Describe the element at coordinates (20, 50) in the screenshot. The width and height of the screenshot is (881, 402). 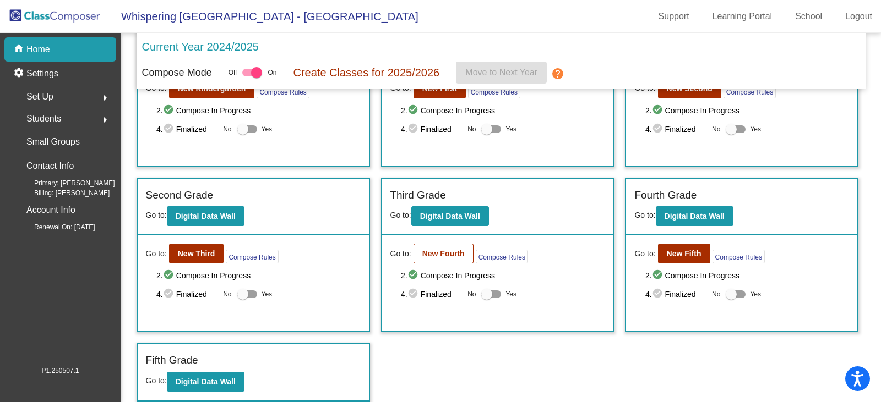
I see `mat-icon: home` at that location.